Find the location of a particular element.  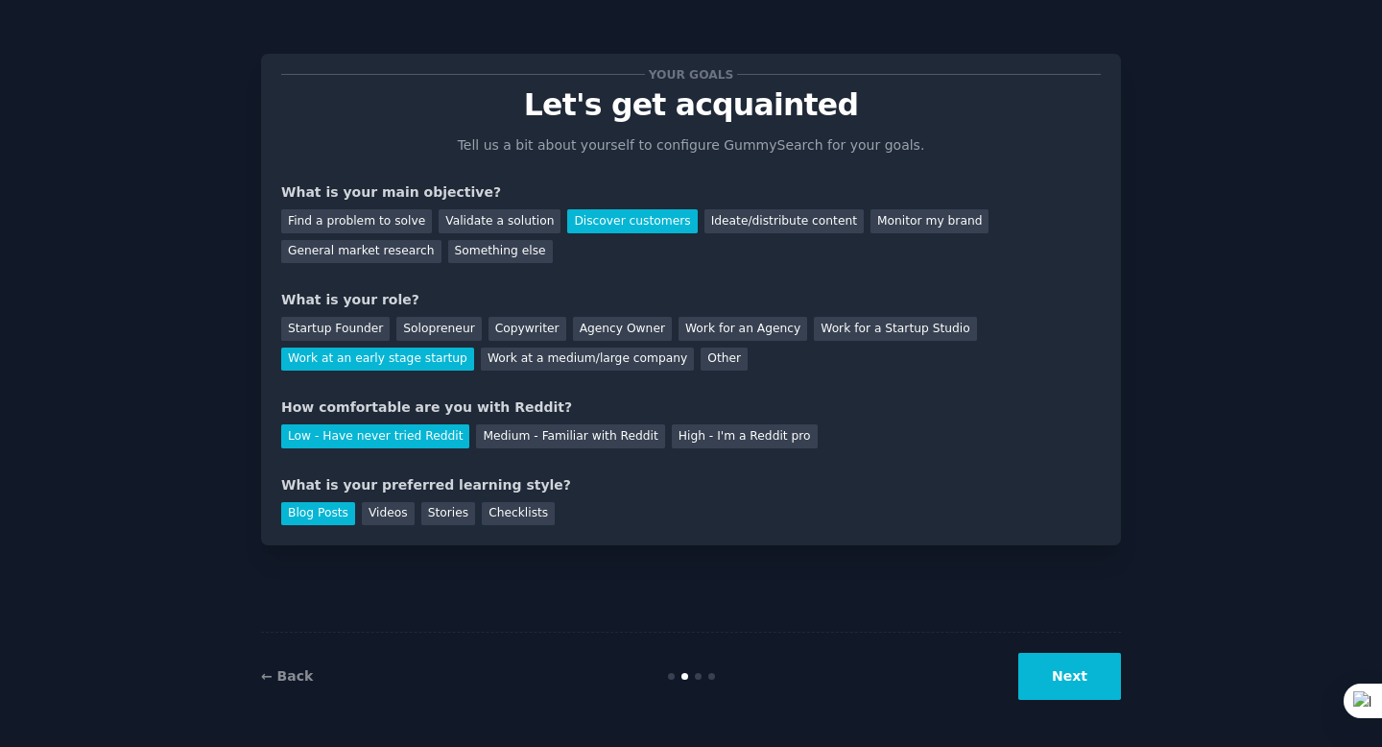

div: Work at an early stage startup is located at coordinates (377, 359).